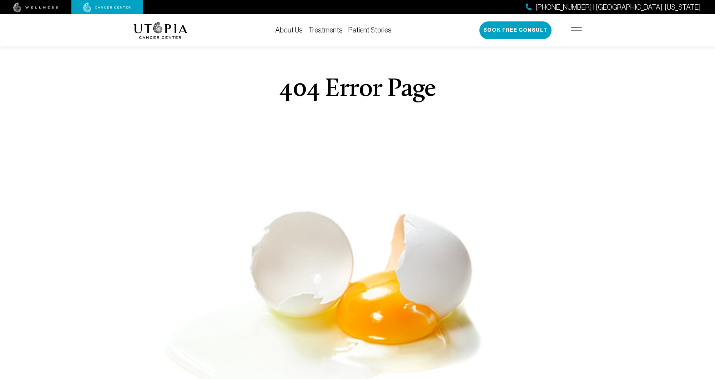  What do you see at coordinates (358, 90) in the screenshot?
I see `h1: 404 Error Page` at bounding box center [358, 90].